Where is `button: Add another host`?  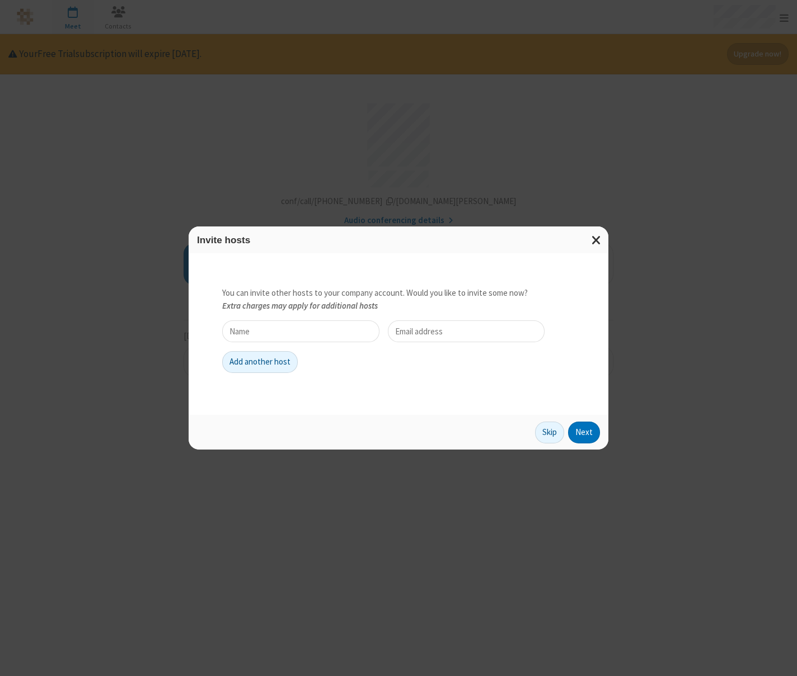 button: Add another host is located at coordinates (260, 363).